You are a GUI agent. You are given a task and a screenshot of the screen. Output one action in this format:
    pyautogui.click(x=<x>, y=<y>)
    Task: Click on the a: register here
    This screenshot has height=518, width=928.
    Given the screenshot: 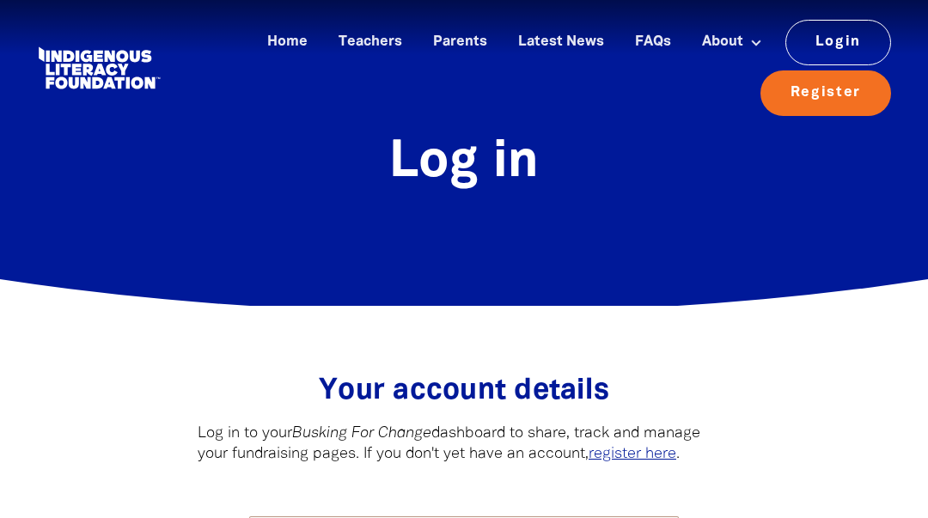 What is the action you would take?
    pyautogui.click(x=633, y=454)
    